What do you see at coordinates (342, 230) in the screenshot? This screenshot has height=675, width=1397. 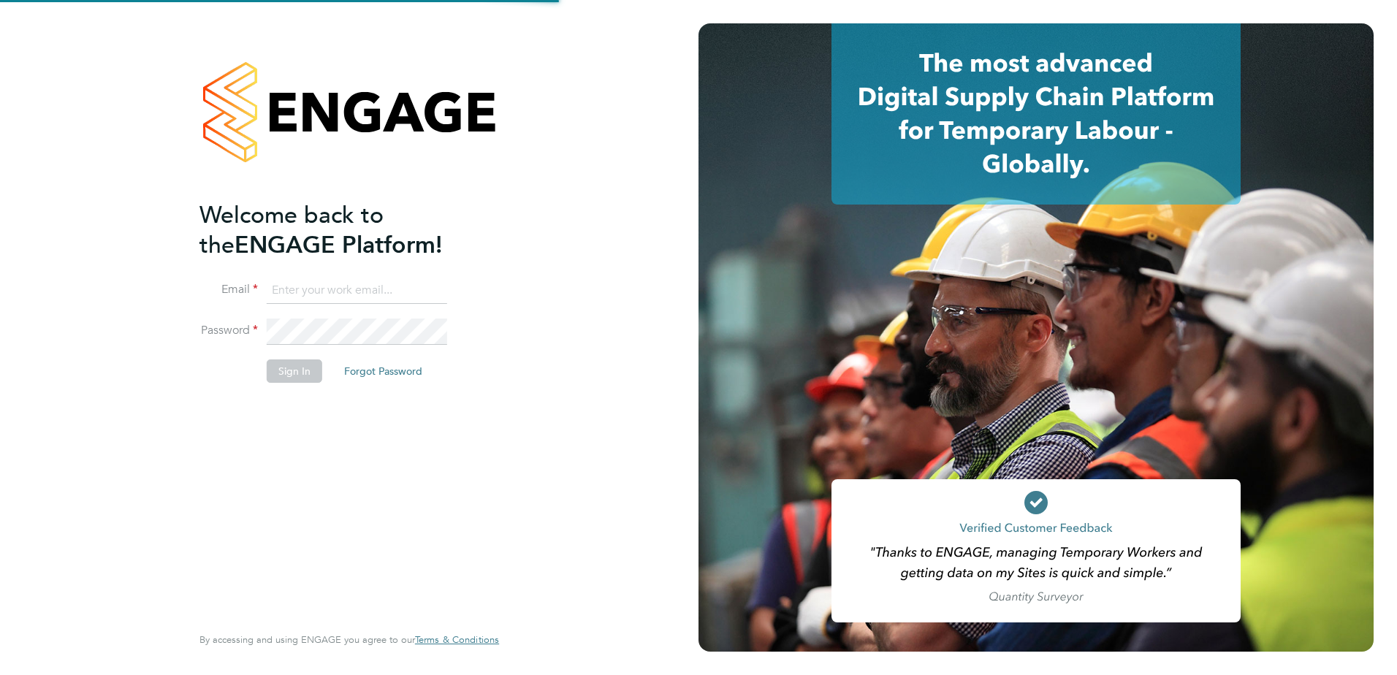 I see `h2: ENGAGE Platform!` at bounding box center [342, 230].